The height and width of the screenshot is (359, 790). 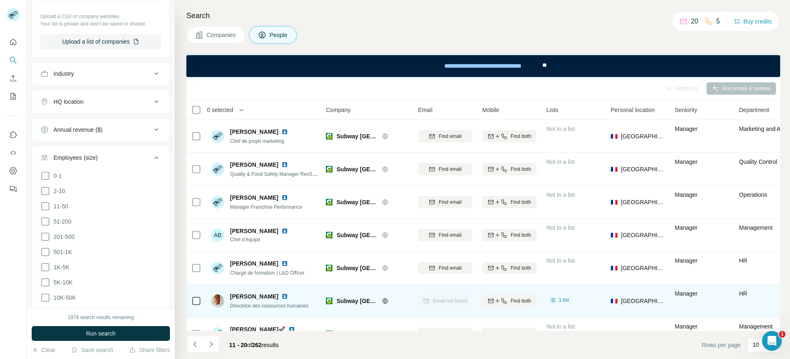 I want to click on span: Seniority, so click(x=686, y=110).